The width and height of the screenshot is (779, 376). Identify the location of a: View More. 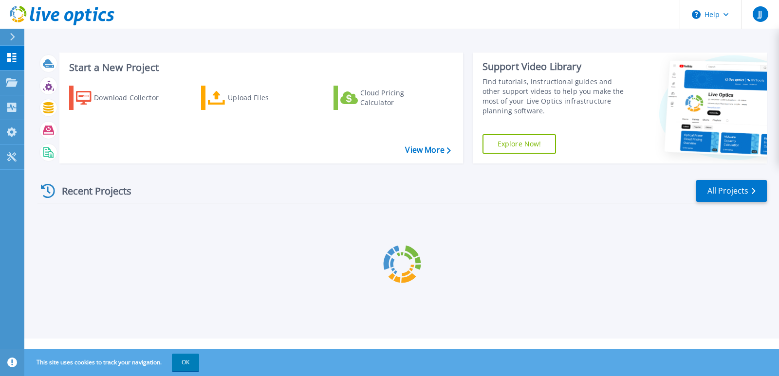
(428, 150).